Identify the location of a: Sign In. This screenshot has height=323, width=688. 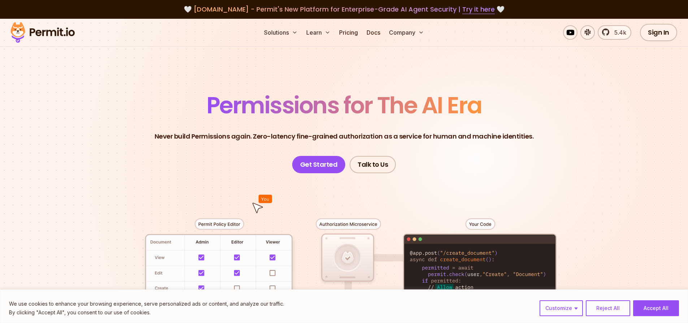
(658, 33).